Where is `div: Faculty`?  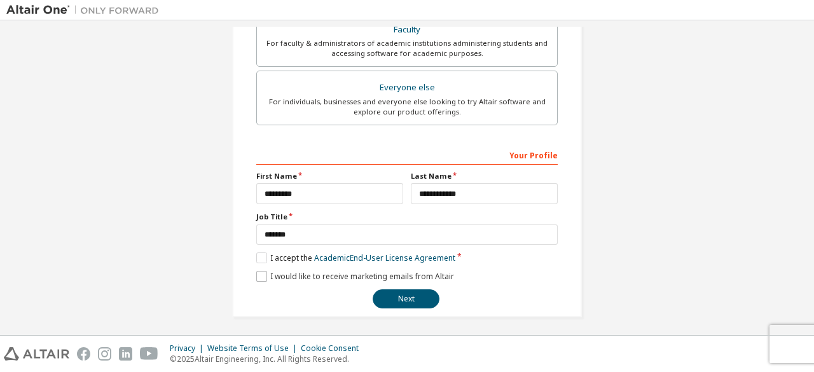
div: Faculty is located at coordinates (407, 30).